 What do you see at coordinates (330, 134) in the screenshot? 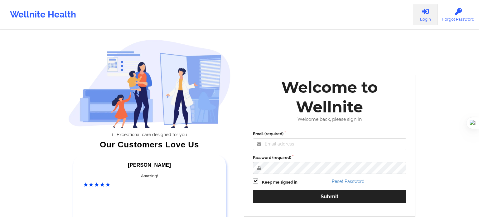
I see `label: Email (required)` at bounding box center [330, 134].